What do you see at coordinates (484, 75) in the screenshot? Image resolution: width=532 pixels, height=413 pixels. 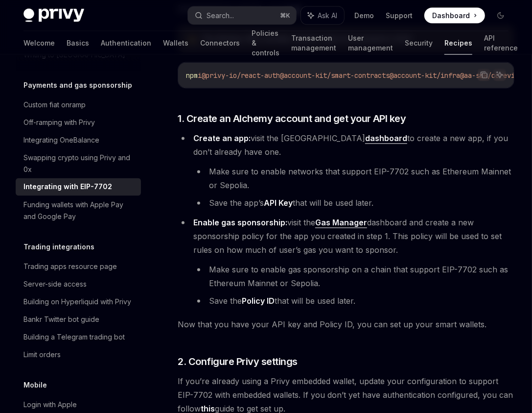 I see `span: @aa-sdk/core` at bounding box center [484, 75].